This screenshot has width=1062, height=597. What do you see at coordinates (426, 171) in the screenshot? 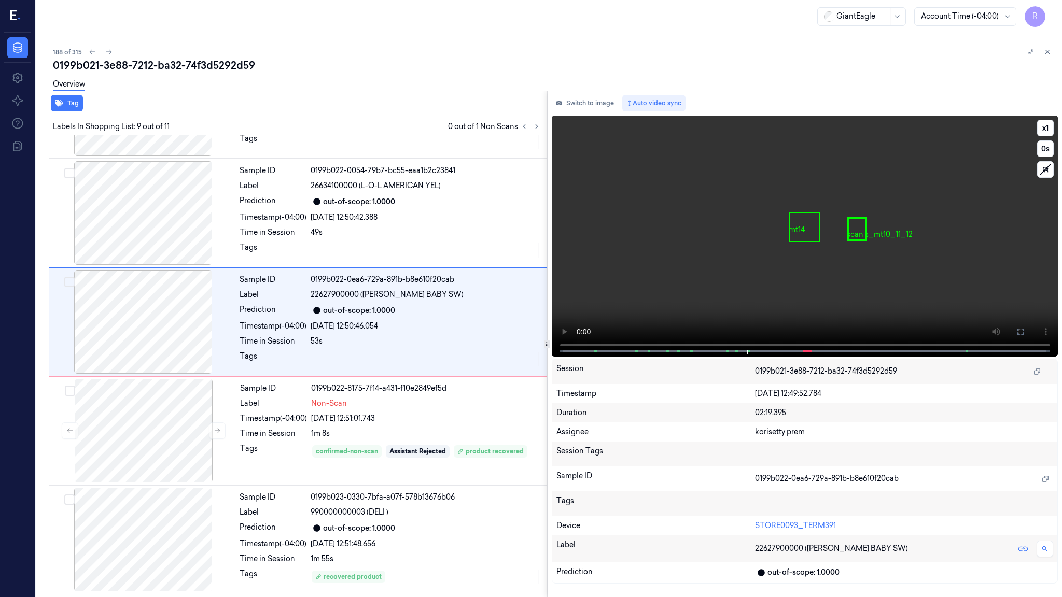
I see `div: 0199b022-0054-79b7-bc55-eaa1b2c23841` at bounding box center [426, 171].